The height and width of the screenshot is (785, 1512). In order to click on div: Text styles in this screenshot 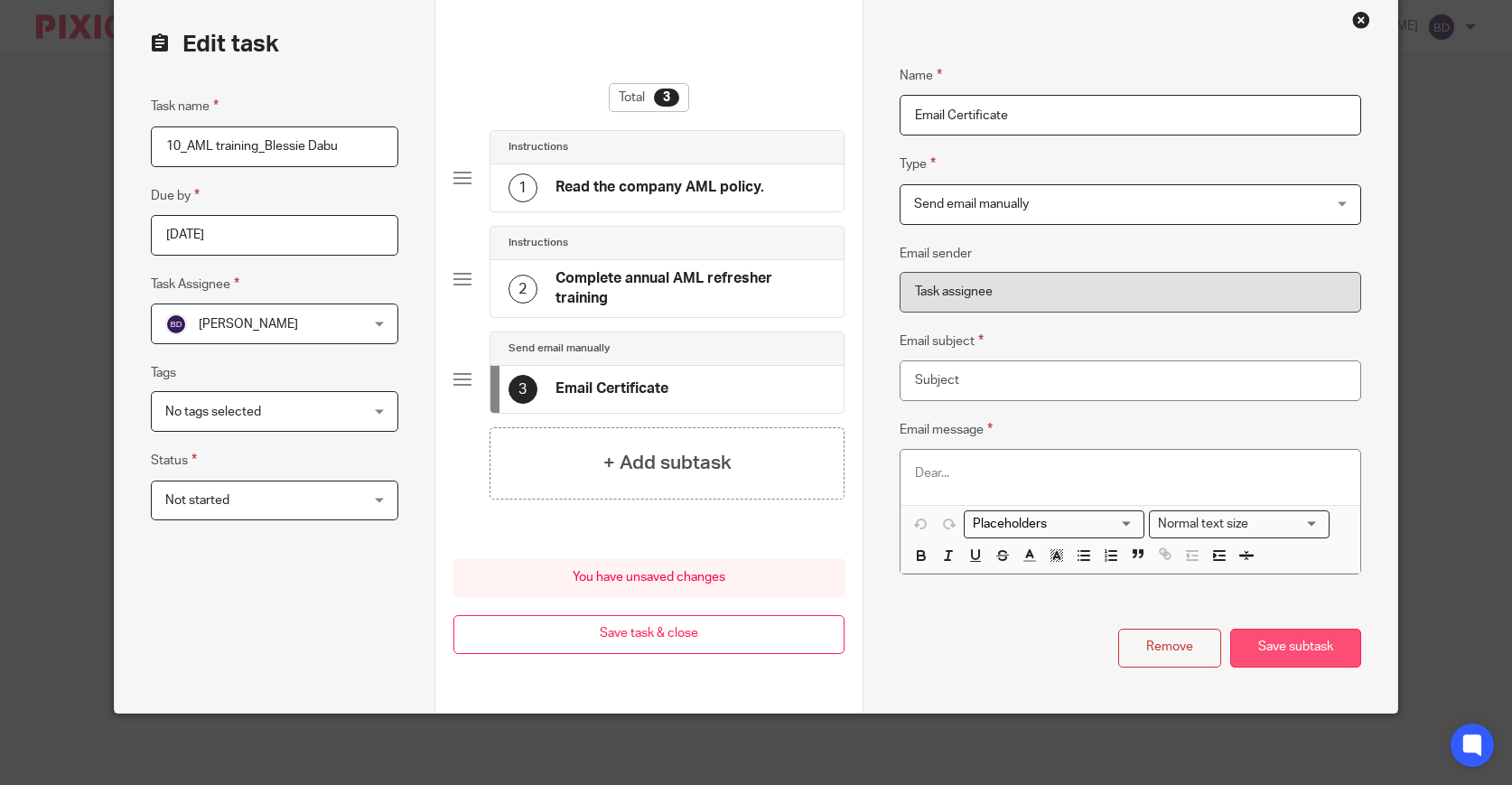, I will do `click(1239, 524)`.